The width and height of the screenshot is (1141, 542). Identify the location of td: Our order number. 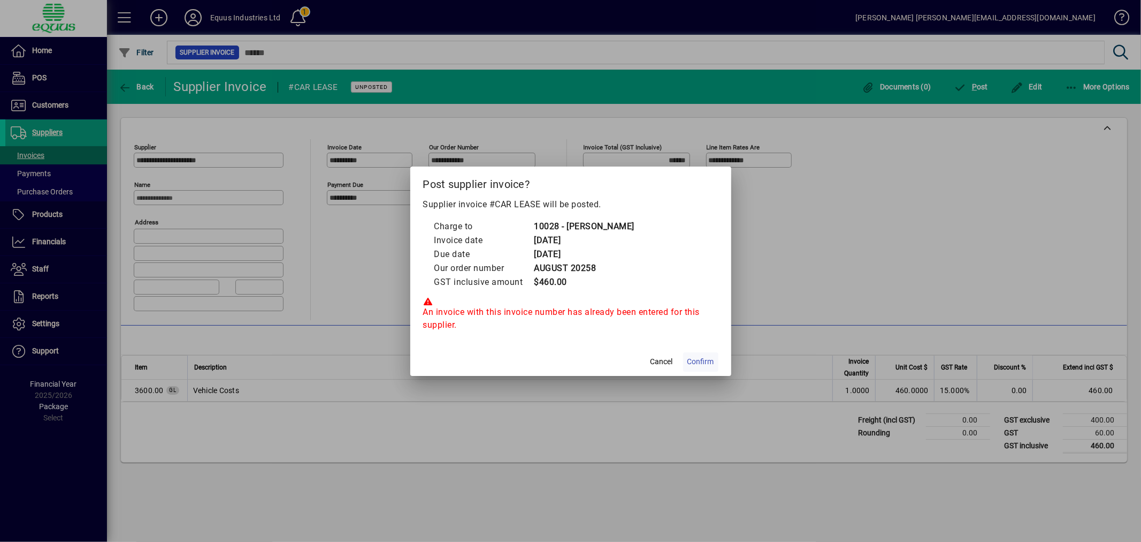
(484, 268).